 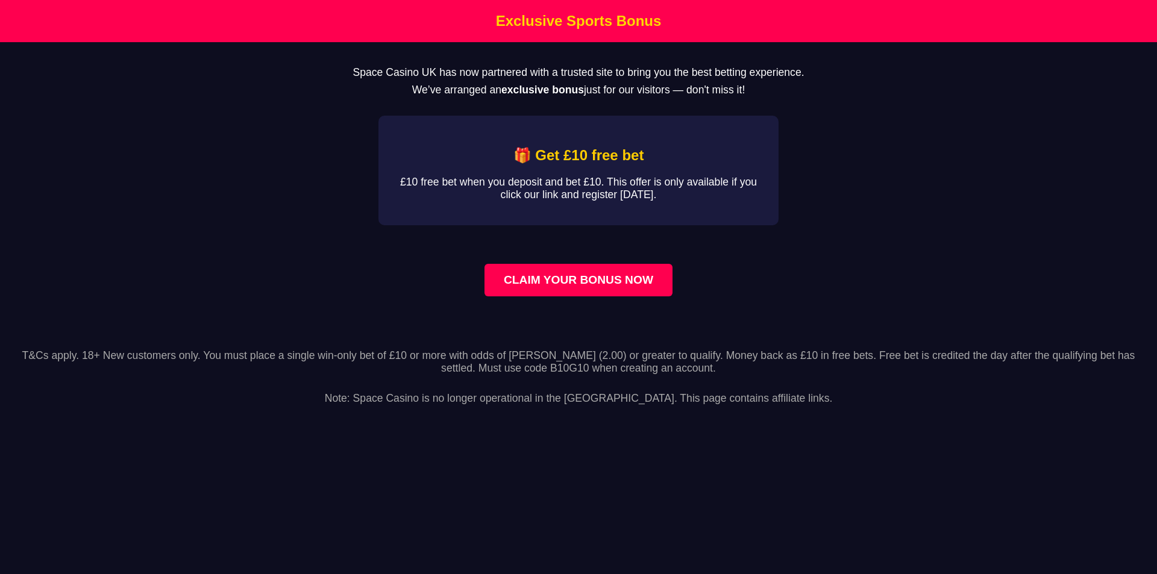 I want to click on p: T&Cs apply. 18+ New customers only. You must place a single win-only bet of £10 or more with odds..., so click(x=579, y=362).